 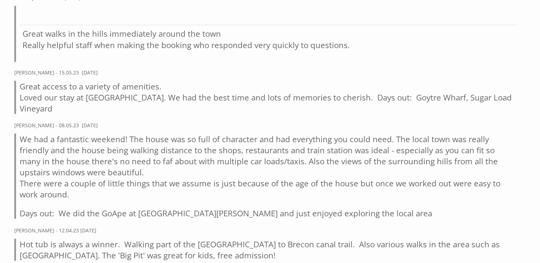 I want to click on p: We had a fantastic weekend! The house was so full of character and had everything you could need...., so click(x=268, y=167).